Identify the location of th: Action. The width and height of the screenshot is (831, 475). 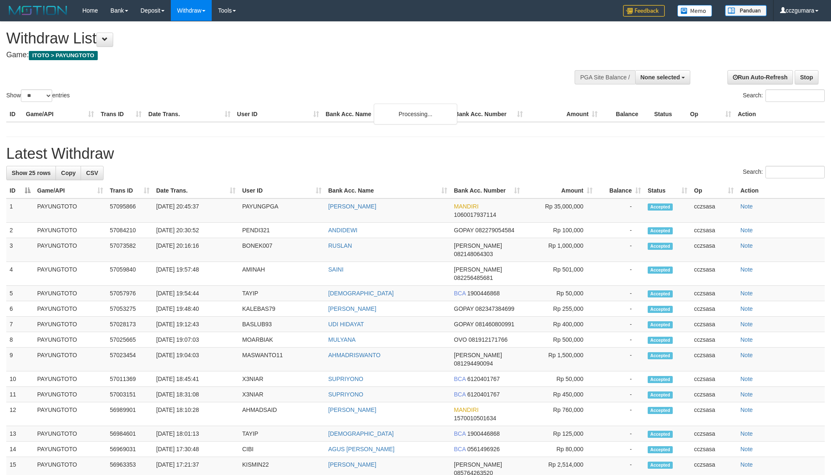
(779, 114).